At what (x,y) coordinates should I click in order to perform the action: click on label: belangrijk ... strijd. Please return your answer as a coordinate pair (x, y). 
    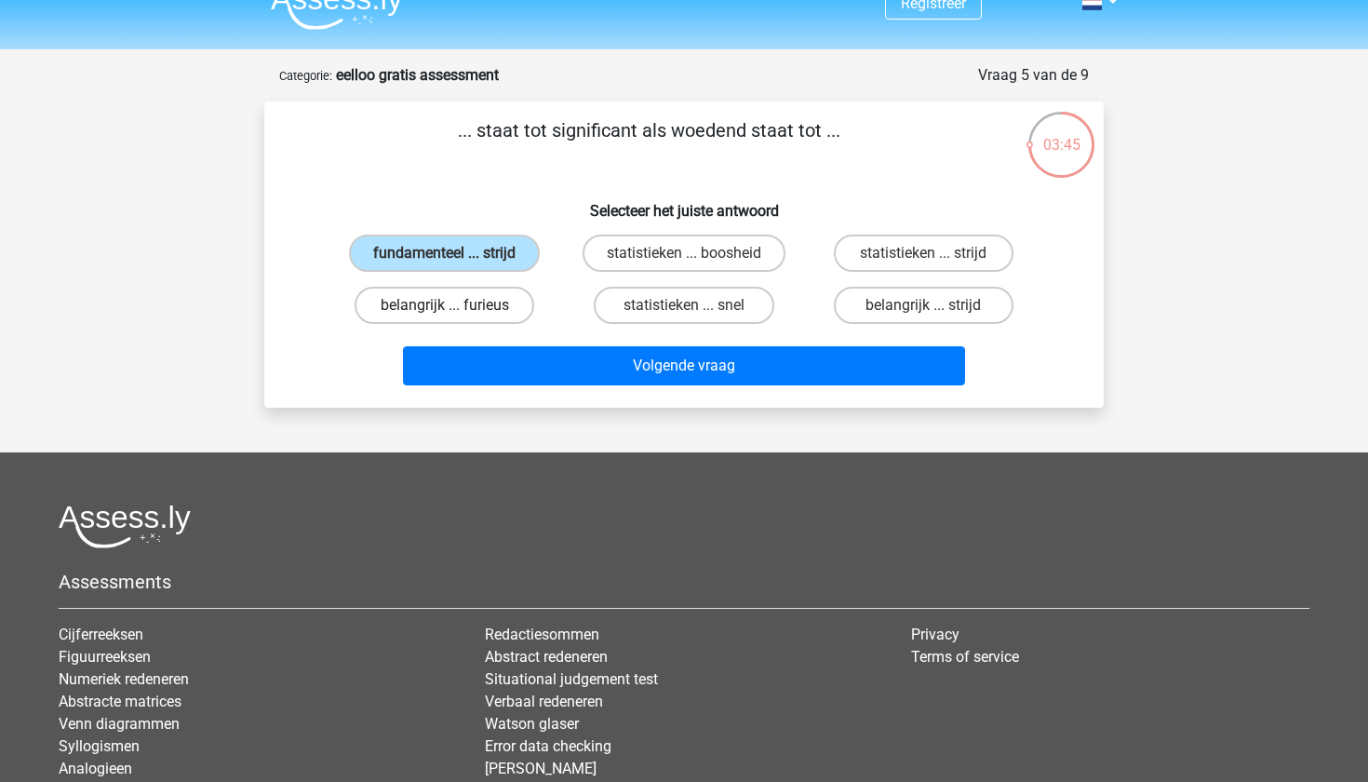
    Looking at the image, I should click on (923, 305).